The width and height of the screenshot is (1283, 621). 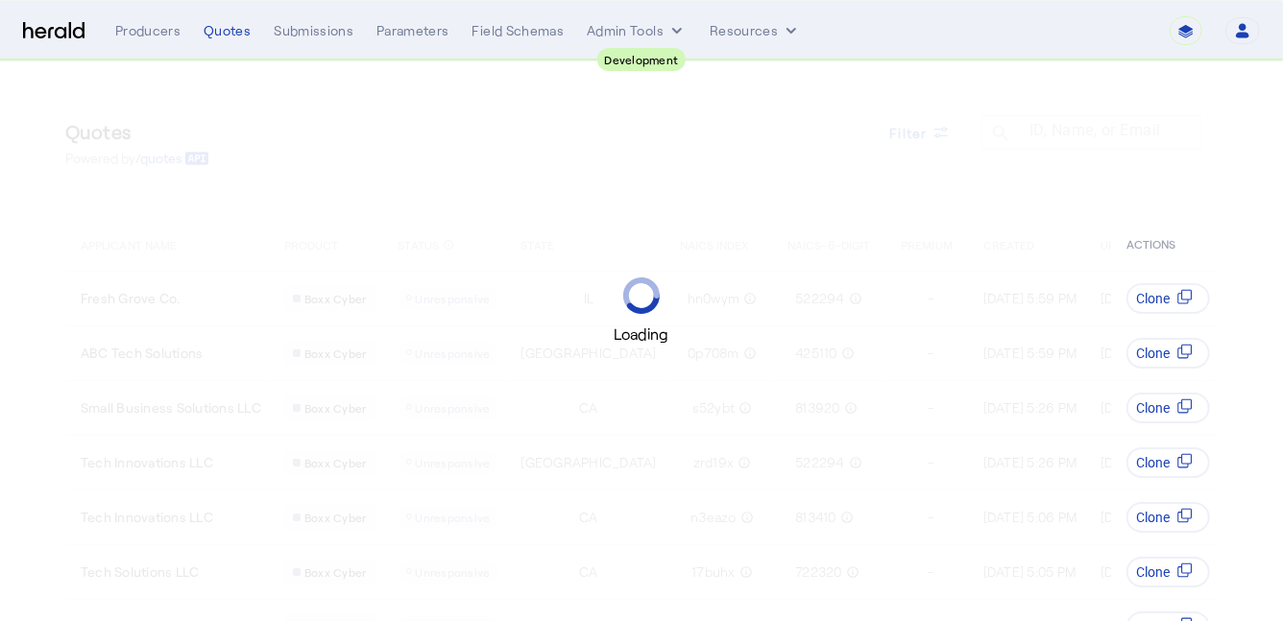 I want to click on div: Producers, so click(x=148, y=31).